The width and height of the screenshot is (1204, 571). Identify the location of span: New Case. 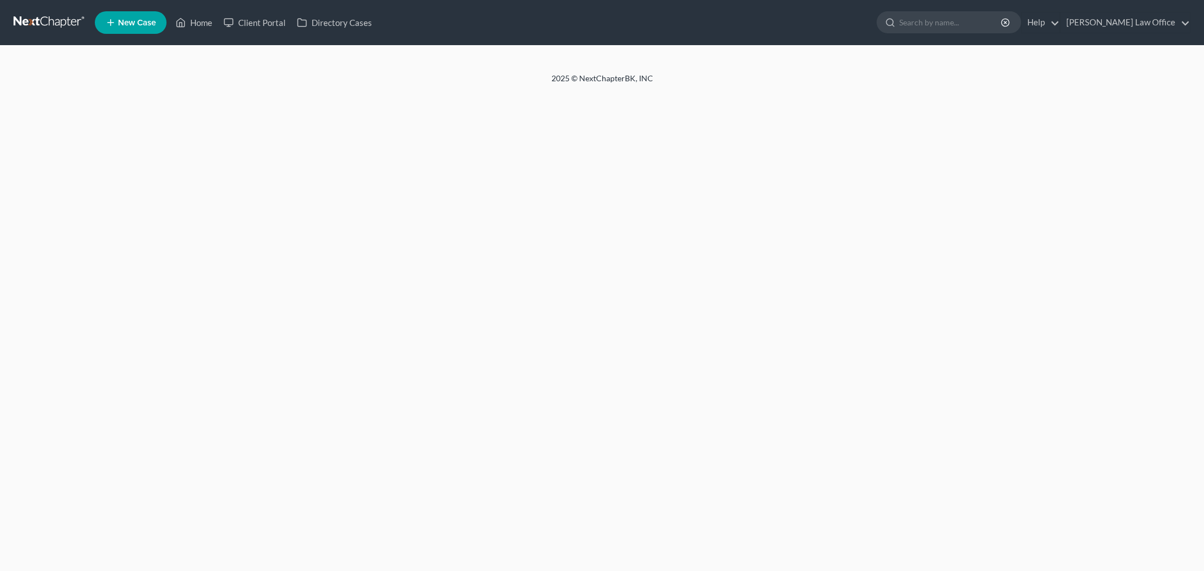
(137, 23).